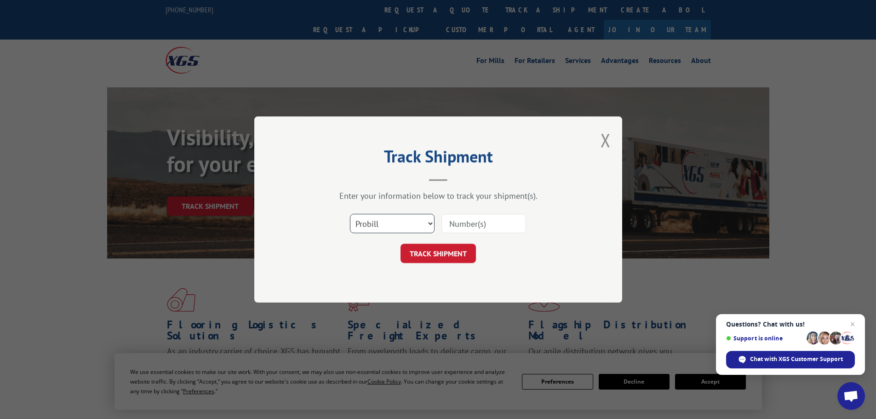 The image size is (876, 419). Describe the element at coordinates (790, 359) in the screenshot. I see `div: Chat with XGS Customer Support` at that location.